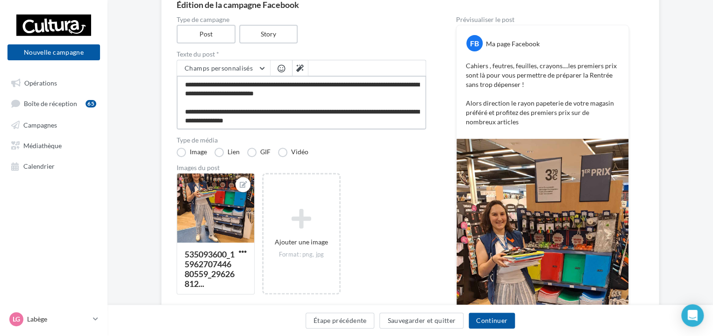 Image resolution: width=713 pixels, height=336 pixels. I want to click on div: Ma page Facebook, so click(512, 44).